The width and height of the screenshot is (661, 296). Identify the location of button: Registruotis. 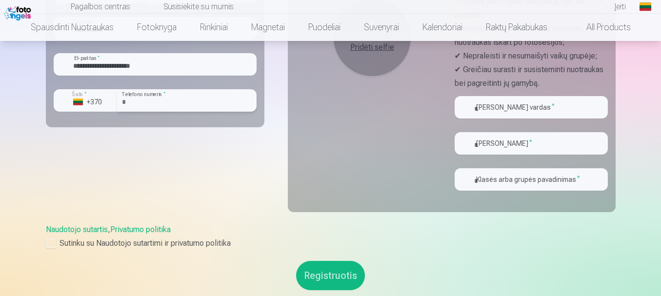
(330, 275).